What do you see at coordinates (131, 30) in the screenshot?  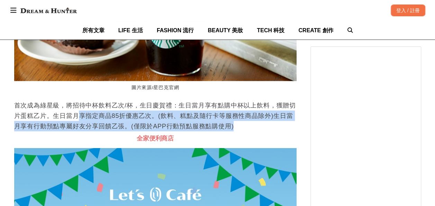 I see `span: LIFE 生活` at bounding box center [131, 30].